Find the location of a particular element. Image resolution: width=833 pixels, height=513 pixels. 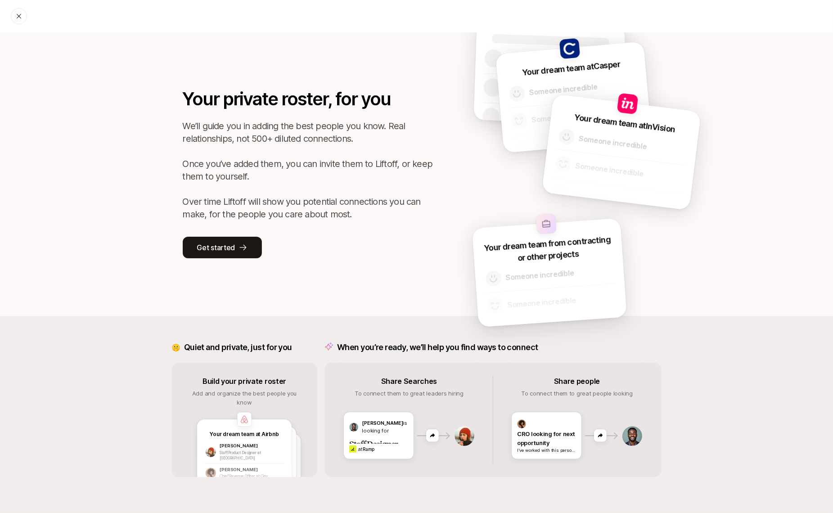

span: To connect them to great leaders hiring is located at coordinates (409, 393).